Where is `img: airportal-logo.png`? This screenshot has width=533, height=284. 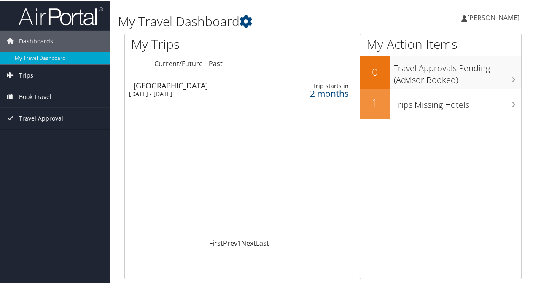
img: airportal-logo.png is located at coordinates (61, 15).